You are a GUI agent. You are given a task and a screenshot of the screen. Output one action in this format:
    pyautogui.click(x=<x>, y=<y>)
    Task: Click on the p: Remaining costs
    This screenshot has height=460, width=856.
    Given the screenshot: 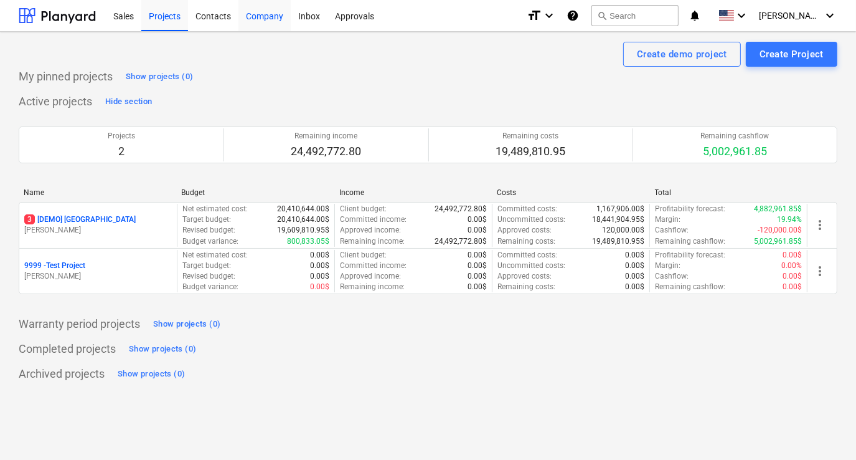 What is the action you would take?
    pyautogui.click(x=531, y=136)
    